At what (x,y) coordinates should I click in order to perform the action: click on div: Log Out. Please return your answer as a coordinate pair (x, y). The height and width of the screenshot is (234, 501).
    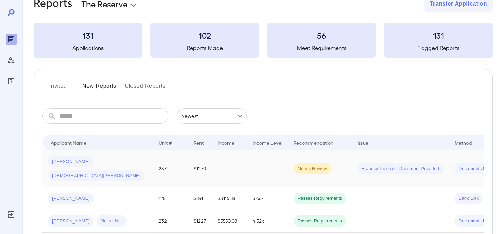
    Looking at the image, I should click on (11, 214).